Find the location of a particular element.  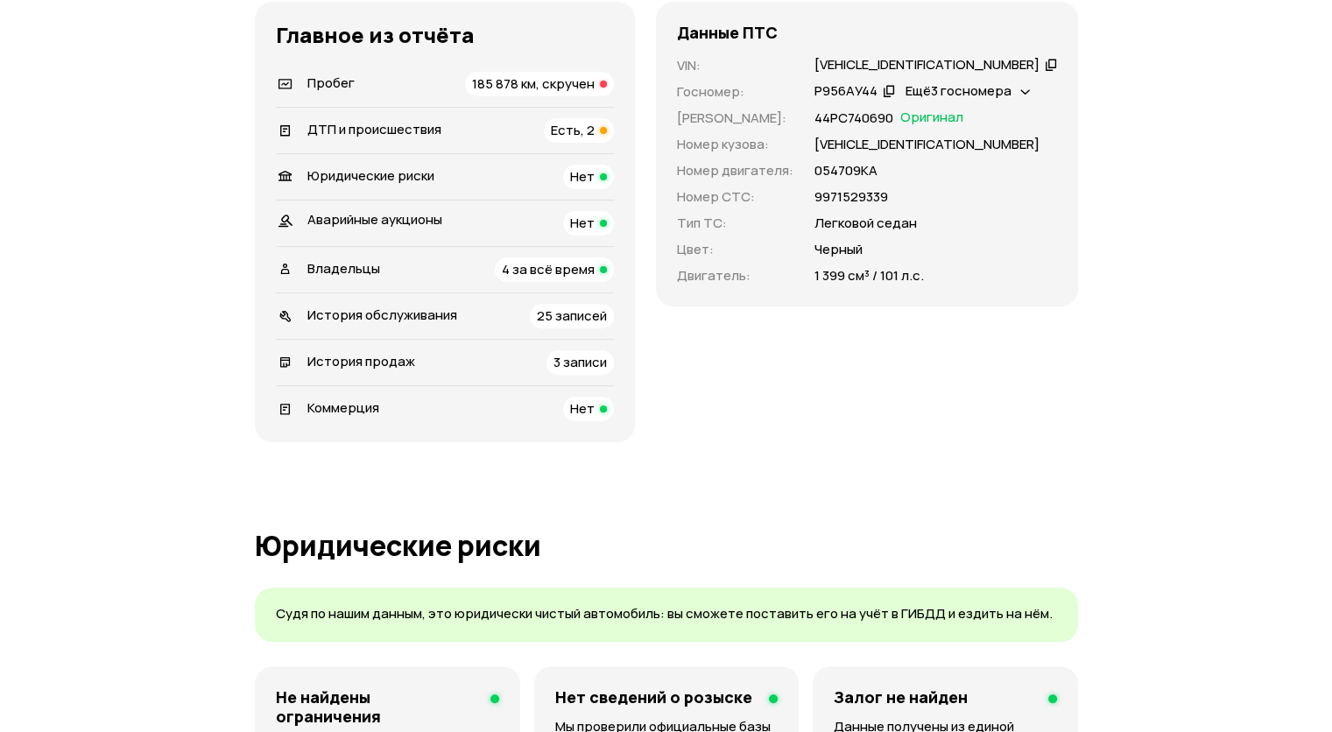

h4: Нет сведений о розыске is located at coordinates (653, 697).